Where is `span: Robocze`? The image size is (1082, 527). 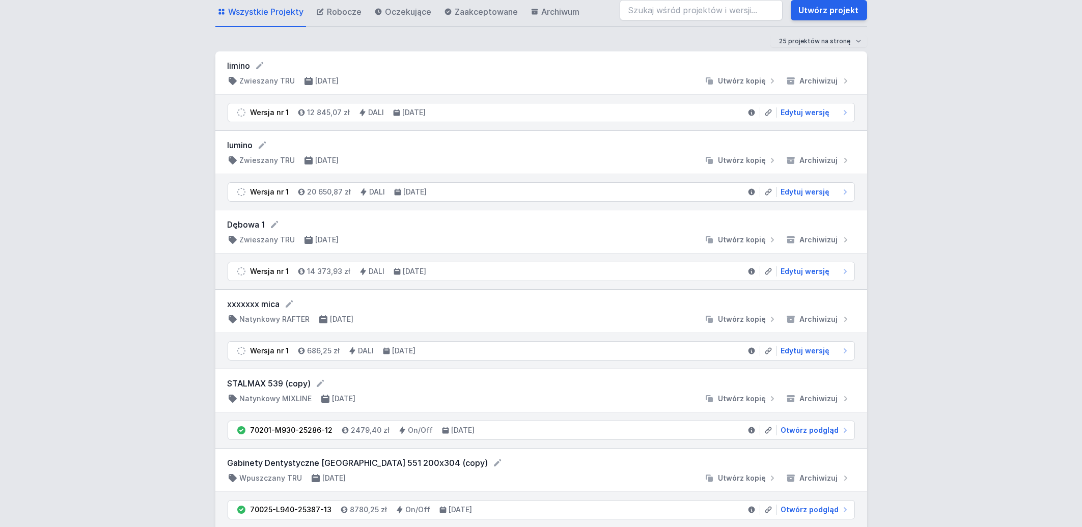 span: Robocze is located at coordinates (345, 12).